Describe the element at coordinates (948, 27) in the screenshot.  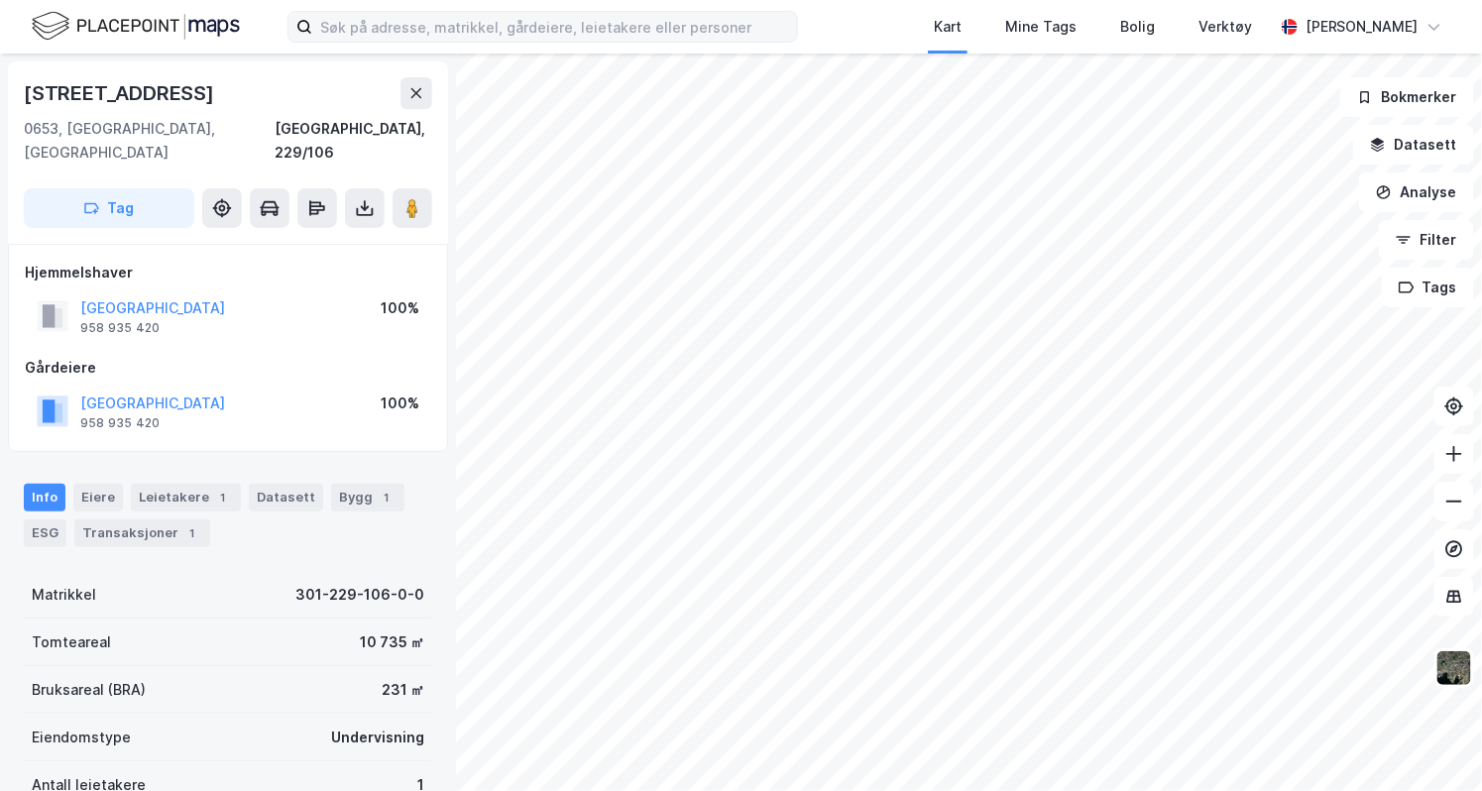
I see `div: Kart` at that location.